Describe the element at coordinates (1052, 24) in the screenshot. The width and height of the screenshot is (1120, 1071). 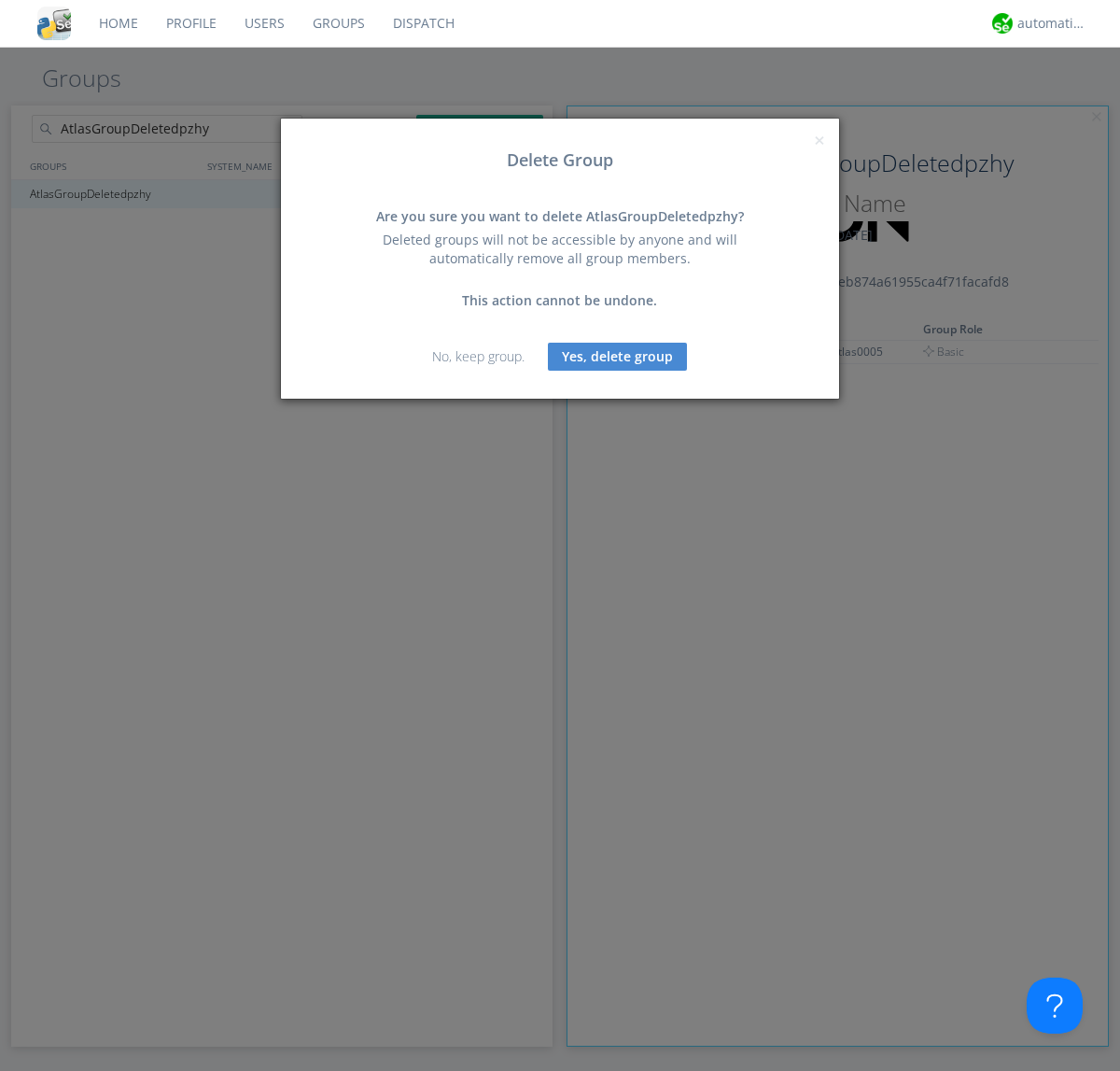
I see `div: automation+atlas` at that location.